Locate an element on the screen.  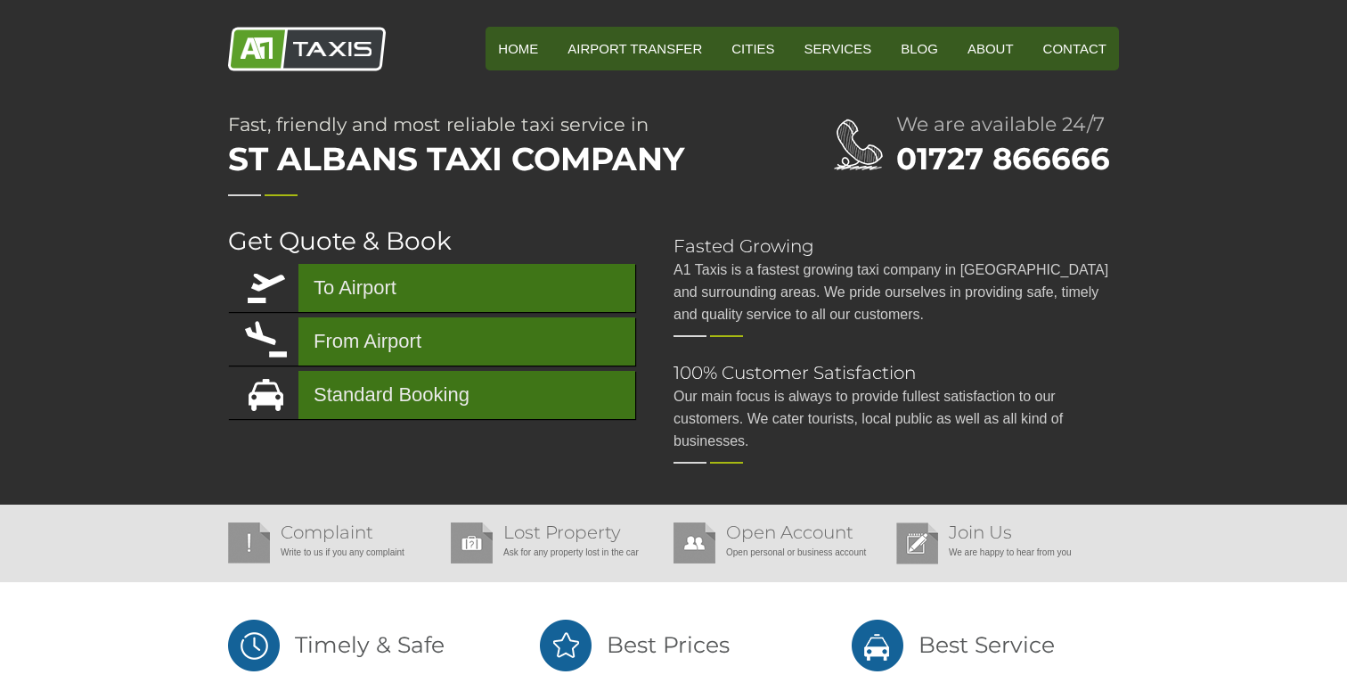
h2: Get Quote & Book is located at coordinates (433, 241).